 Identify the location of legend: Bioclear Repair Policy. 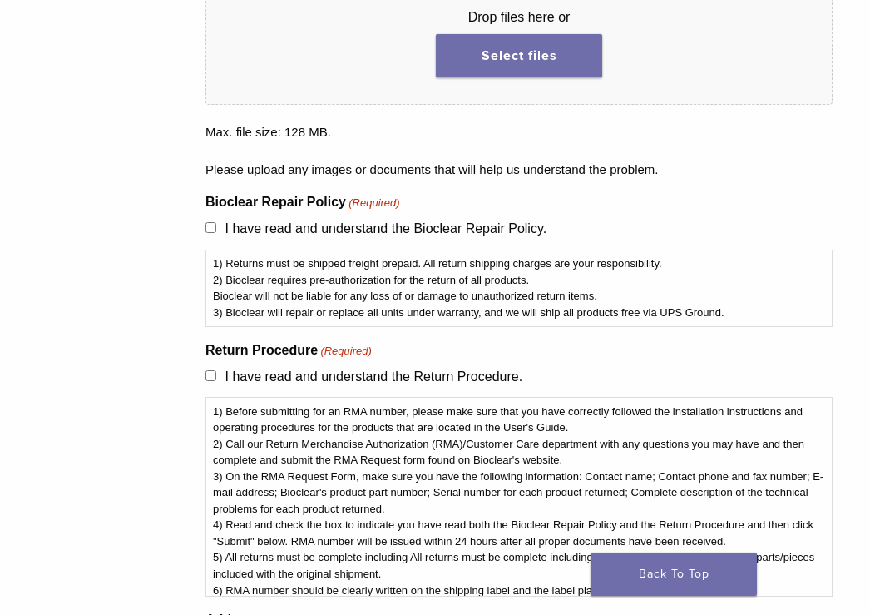
(519, 202).